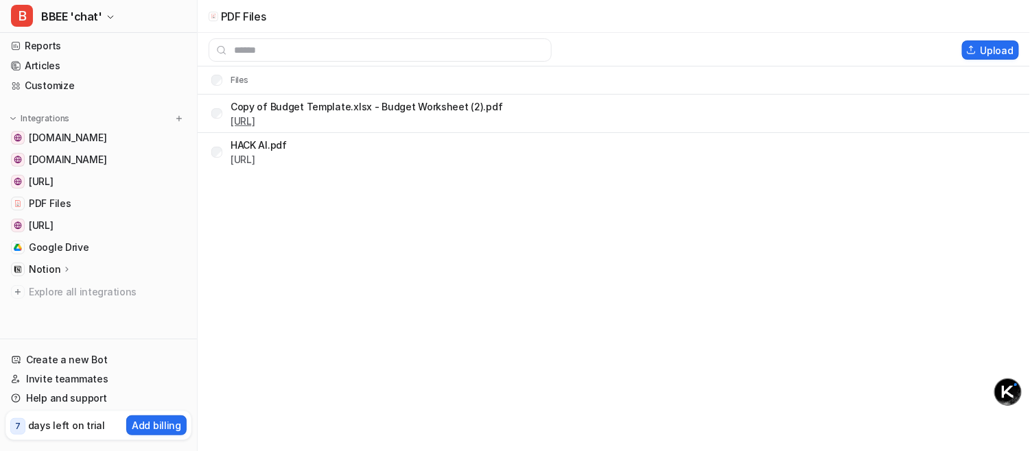 The width and height of the screenshot is (1030, 451). What do you see at coordinates (98, 248) in the screenshot?
I see `a: Google DriveGoogle Drive` at bounding box center [98, 248].